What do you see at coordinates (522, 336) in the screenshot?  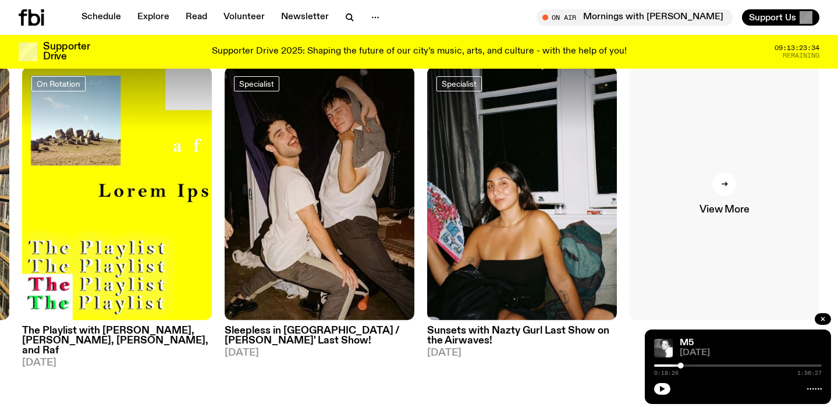 I see `h3: Sunsets with Nazty Gurl Last Show on the Airwaves!` at bounding box center [522, 336].